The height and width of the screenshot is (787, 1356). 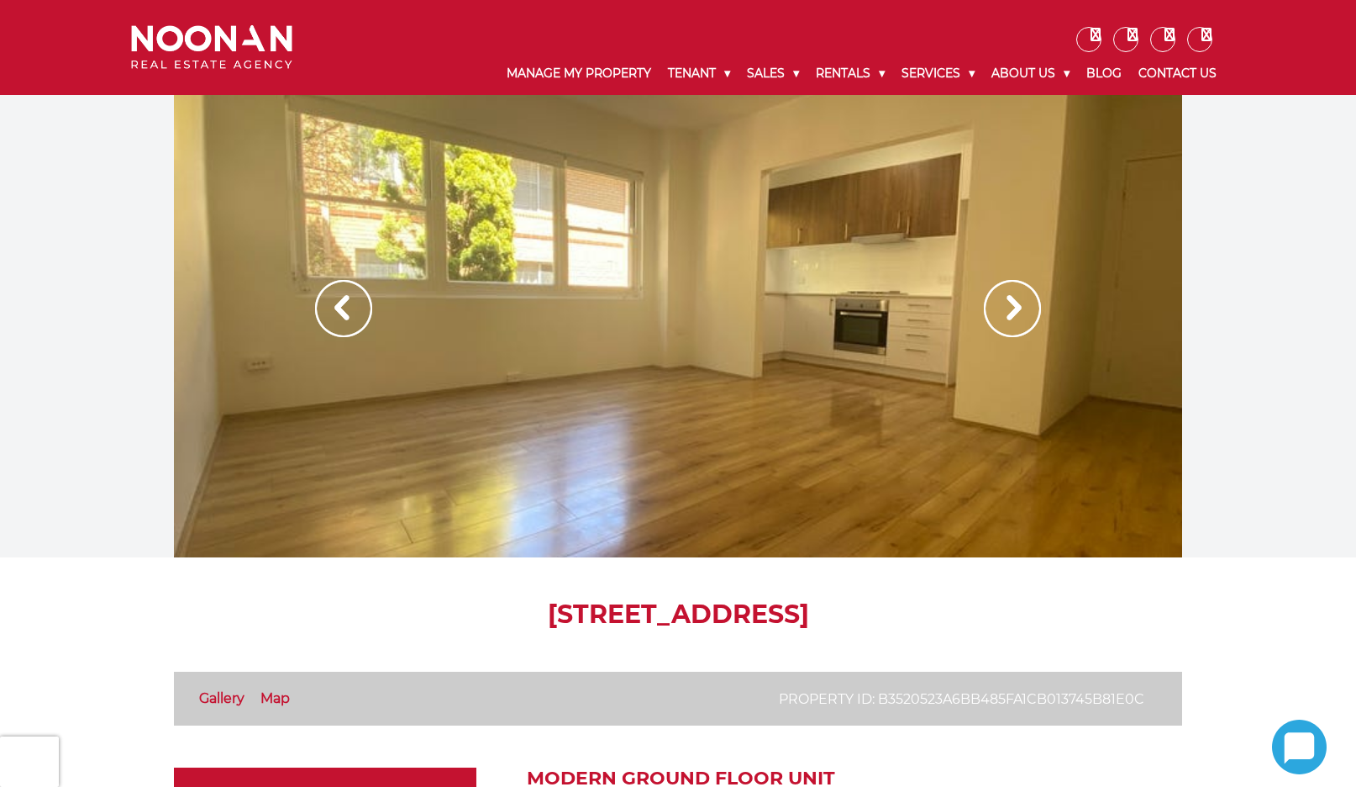 I want to click on a: Services, so click(x=938, y=73).